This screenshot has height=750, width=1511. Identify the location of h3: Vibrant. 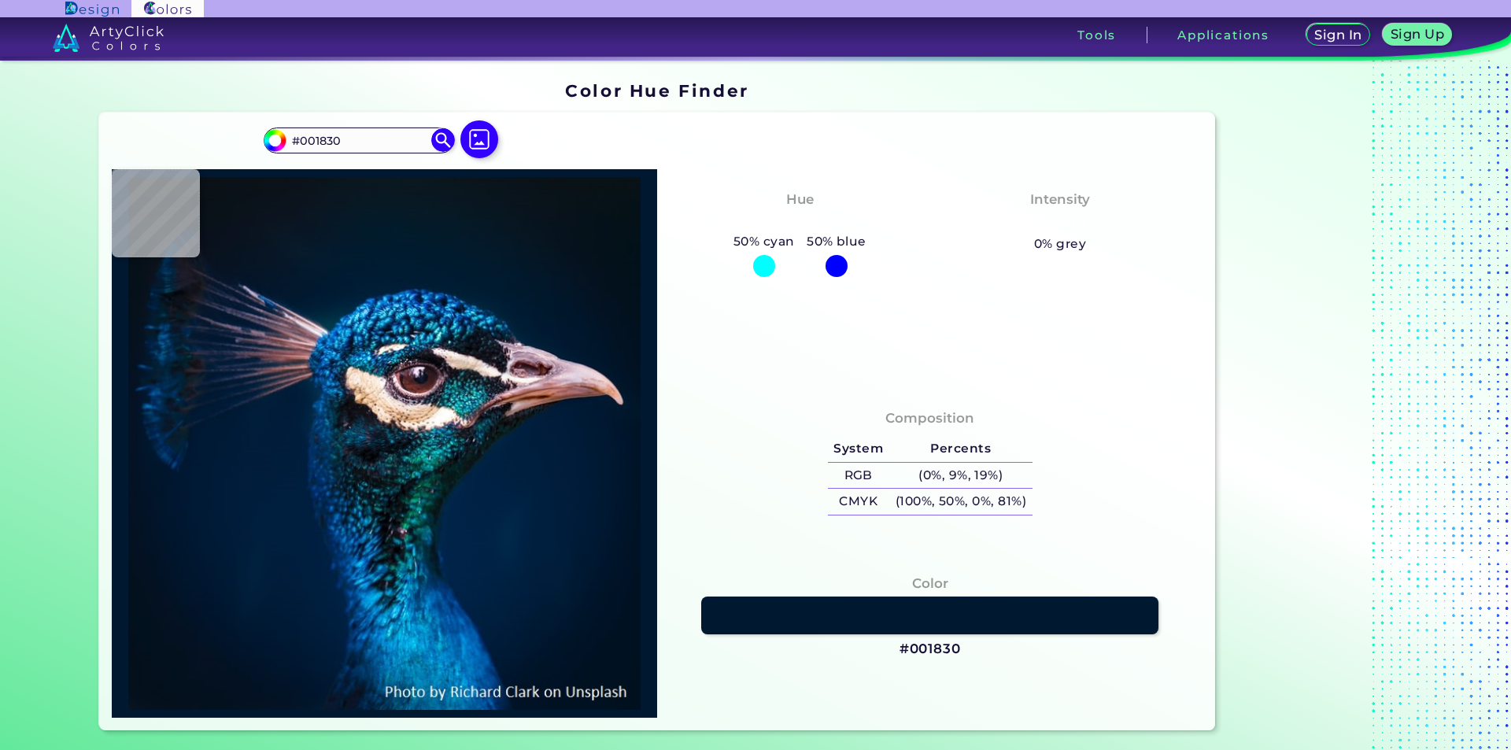
(1060, 223).